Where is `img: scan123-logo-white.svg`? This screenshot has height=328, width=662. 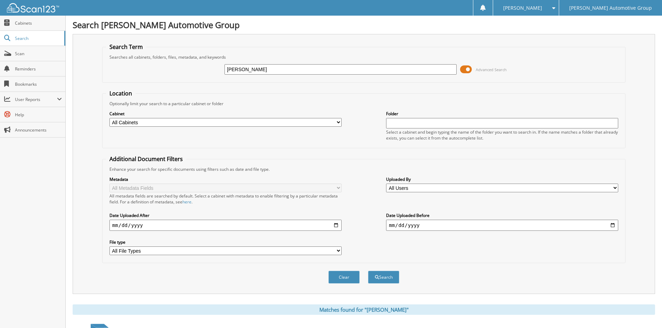
img: scan123-logo-white.svg is located at coordinates (33, 8).